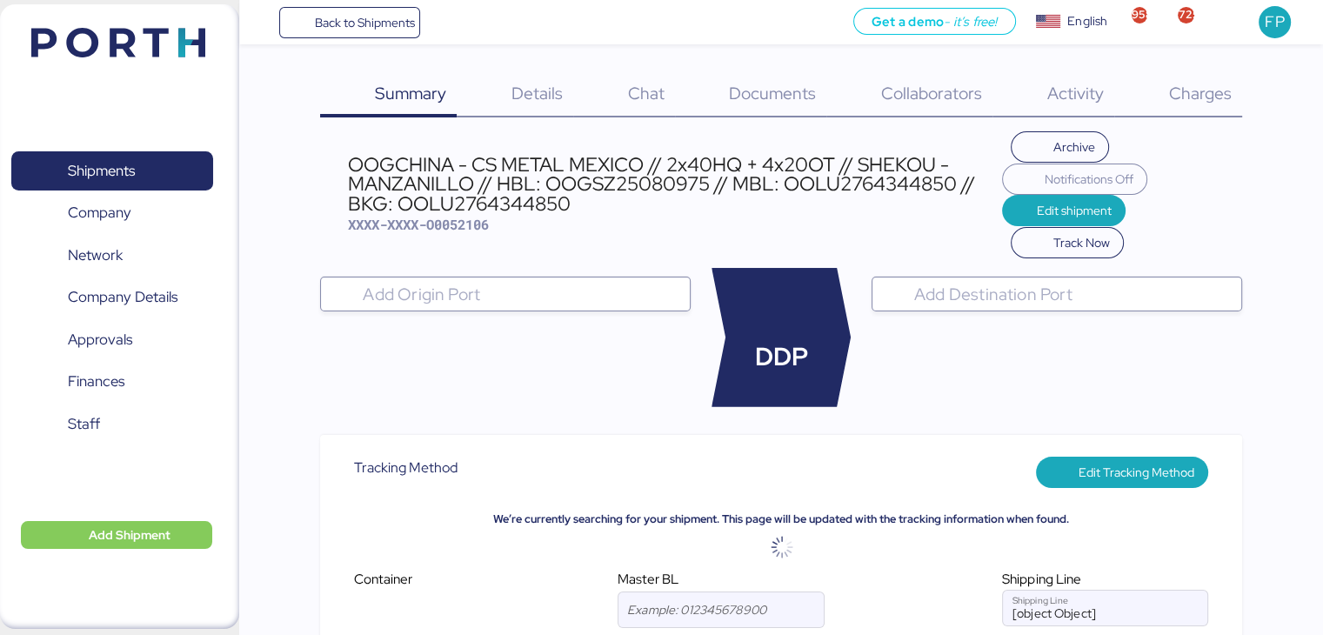 This screenshot has width=1323, height=635. I want to click on a: Finances, so click(112, 382).